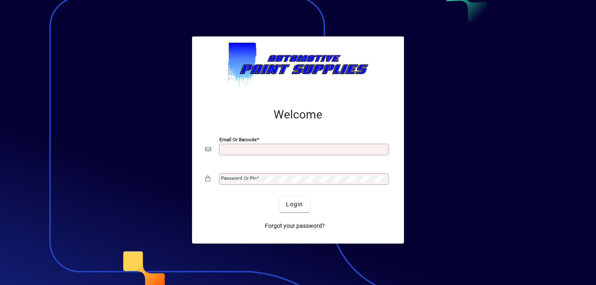 This screenshot has width=596, height=285. I want to click on a: Forgot your password?, so click(295, 226).